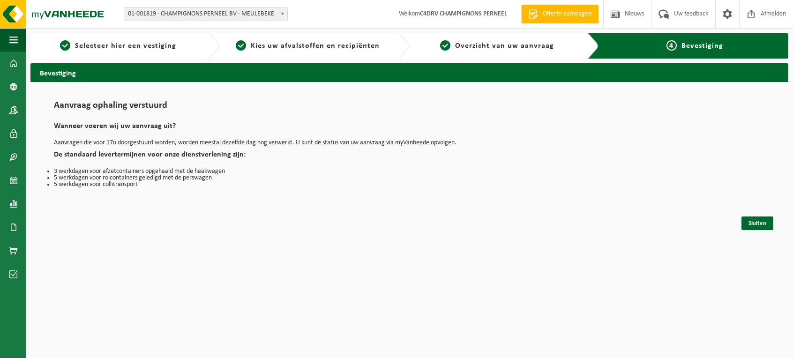  Describe the element at coordinates (315, 46) in the screenshot. I see `span: Kies uw afvalstoffen en recipiënten` at that location.